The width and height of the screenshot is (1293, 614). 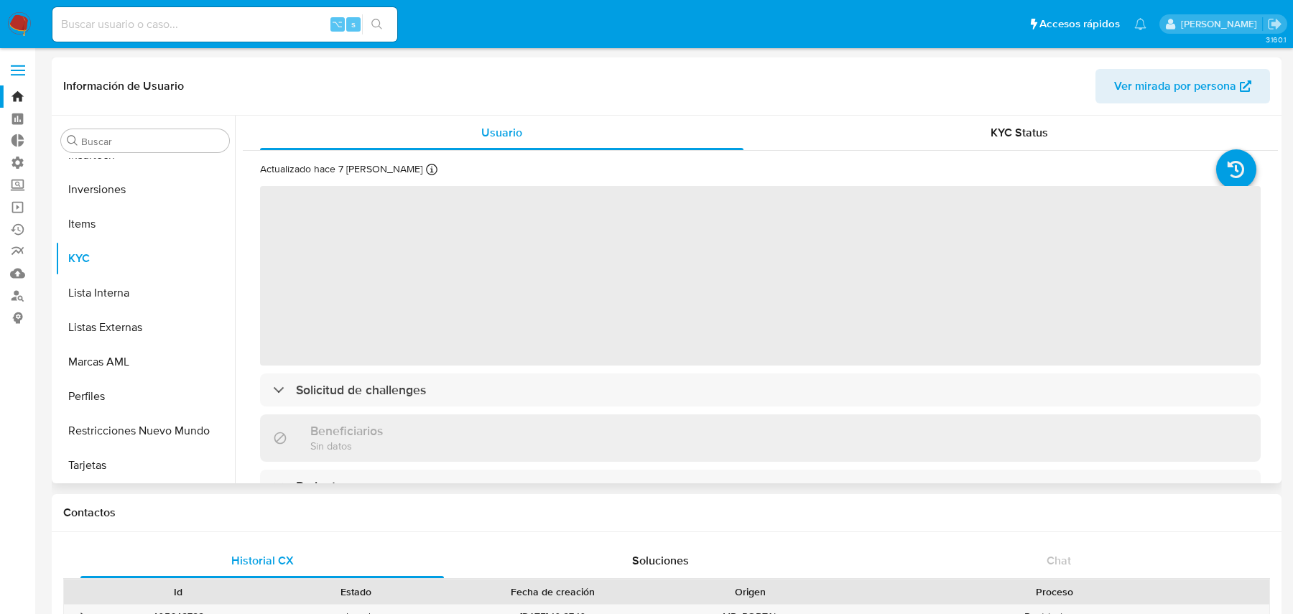 What do you see at coordinates (1054, 592) in the screenshot?
I see `div: Proceso` at bounding box center [1054, 592].